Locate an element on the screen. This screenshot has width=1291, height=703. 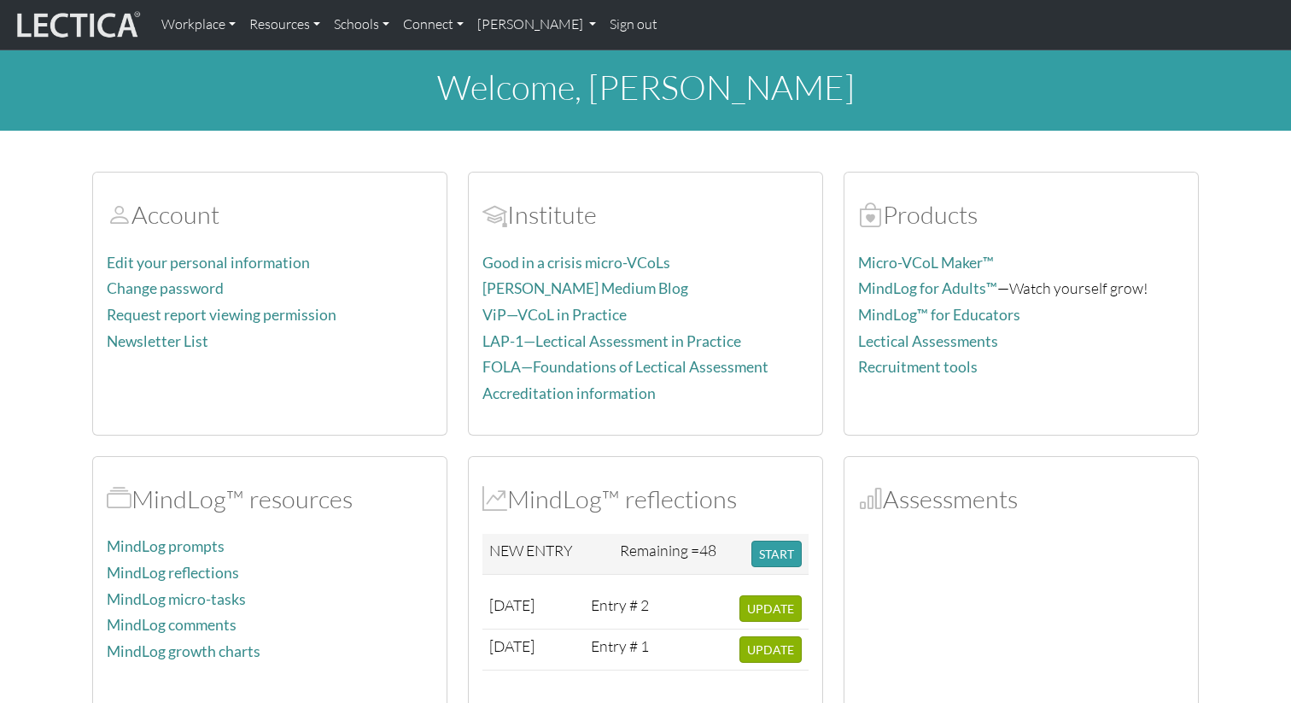
a: MindLog prompts is located at coordinates (166, 546).